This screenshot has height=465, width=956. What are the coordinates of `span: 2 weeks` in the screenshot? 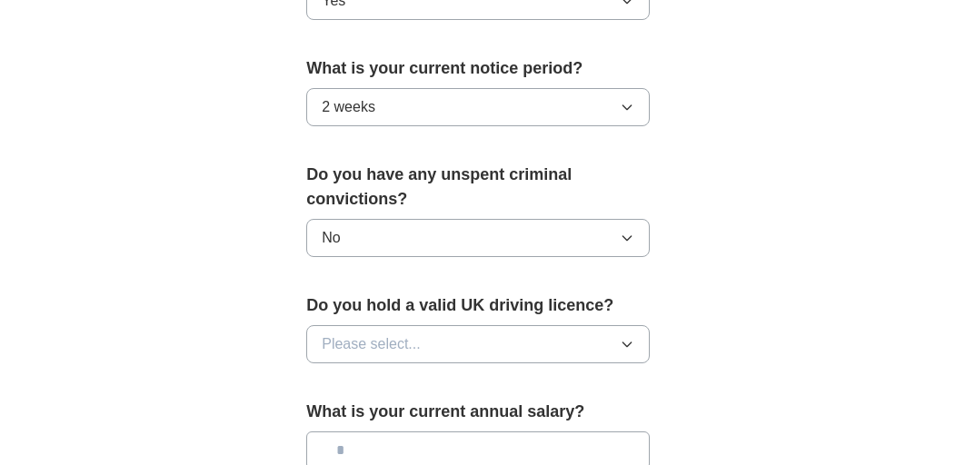 It's located at (348, 107).